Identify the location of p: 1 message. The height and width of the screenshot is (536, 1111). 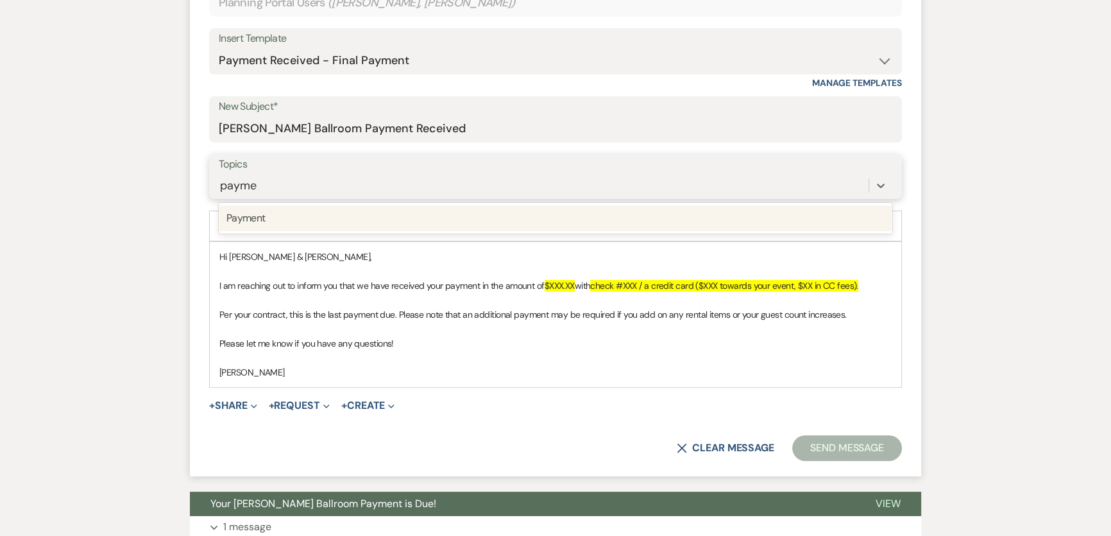
(247, 527).